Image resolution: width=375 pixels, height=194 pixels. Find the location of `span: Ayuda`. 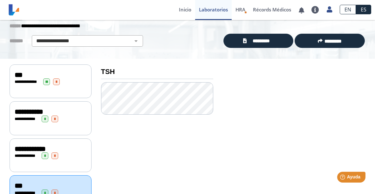

span: Ayuda is located at coordinates (35, 8).